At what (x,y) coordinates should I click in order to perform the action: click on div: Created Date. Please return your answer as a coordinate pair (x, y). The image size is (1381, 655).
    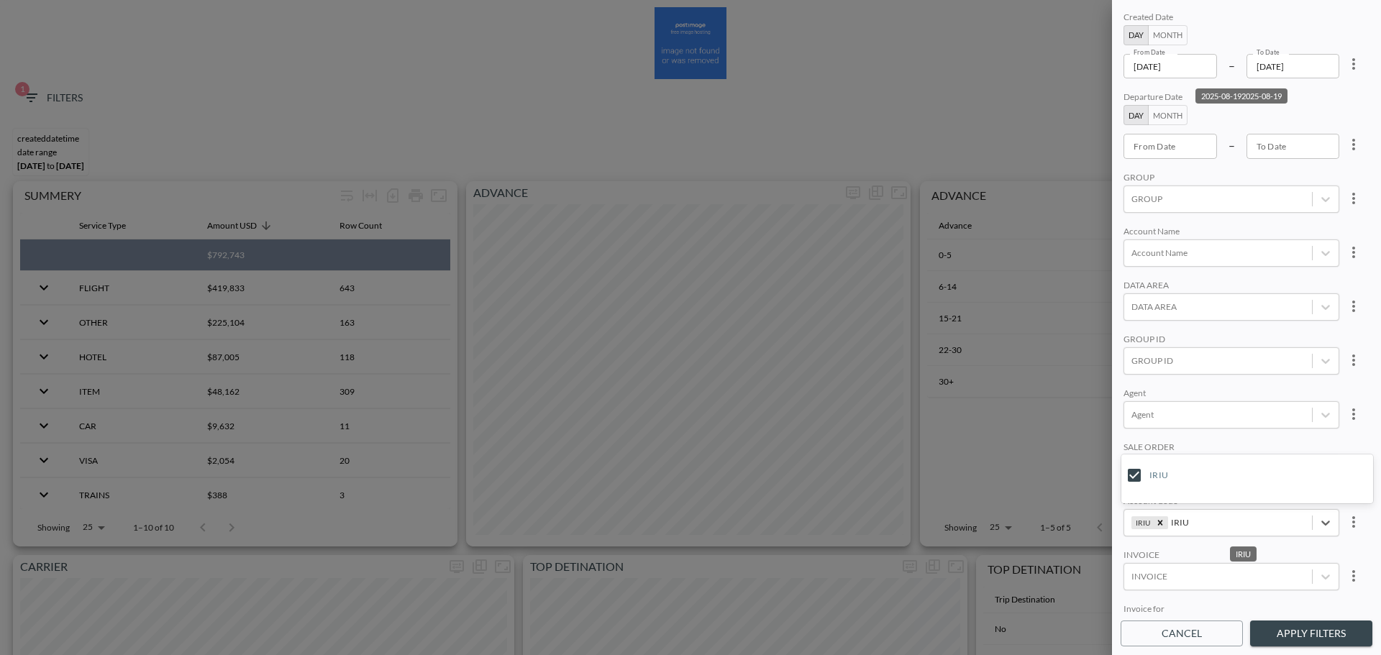
    Looking at the image, I should click on (1232, 18).